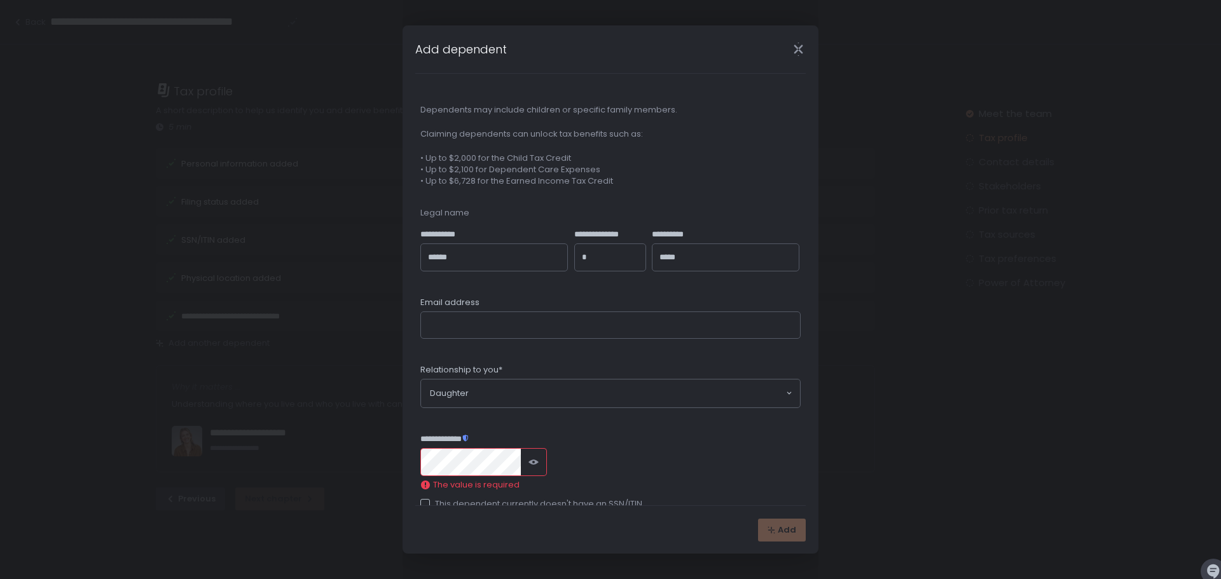 This screenshot has width=1221, height=579. What do you see at coordinates (610, 213) in the screenshot?
I see `div: Legal name` at bounding box center [610, 213].